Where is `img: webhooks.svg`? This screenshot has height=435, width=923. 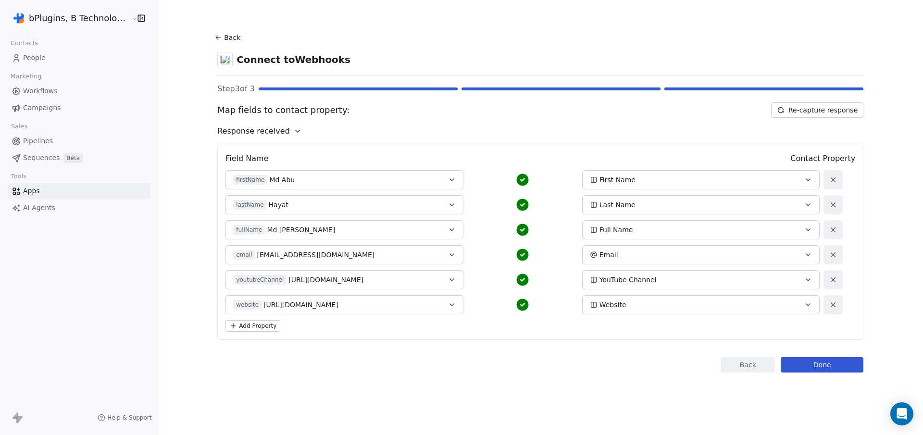 img: webhooks.svg is located at coordinates (225, 60).